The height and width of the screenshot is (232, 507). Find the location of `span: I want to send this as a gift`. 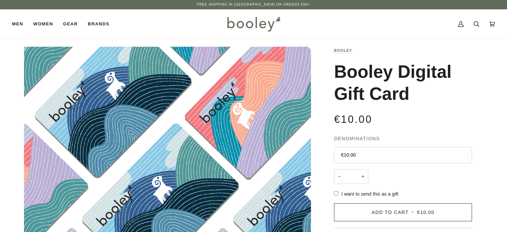

span: I want to send this as a gift is located at coordinates (370, 194).